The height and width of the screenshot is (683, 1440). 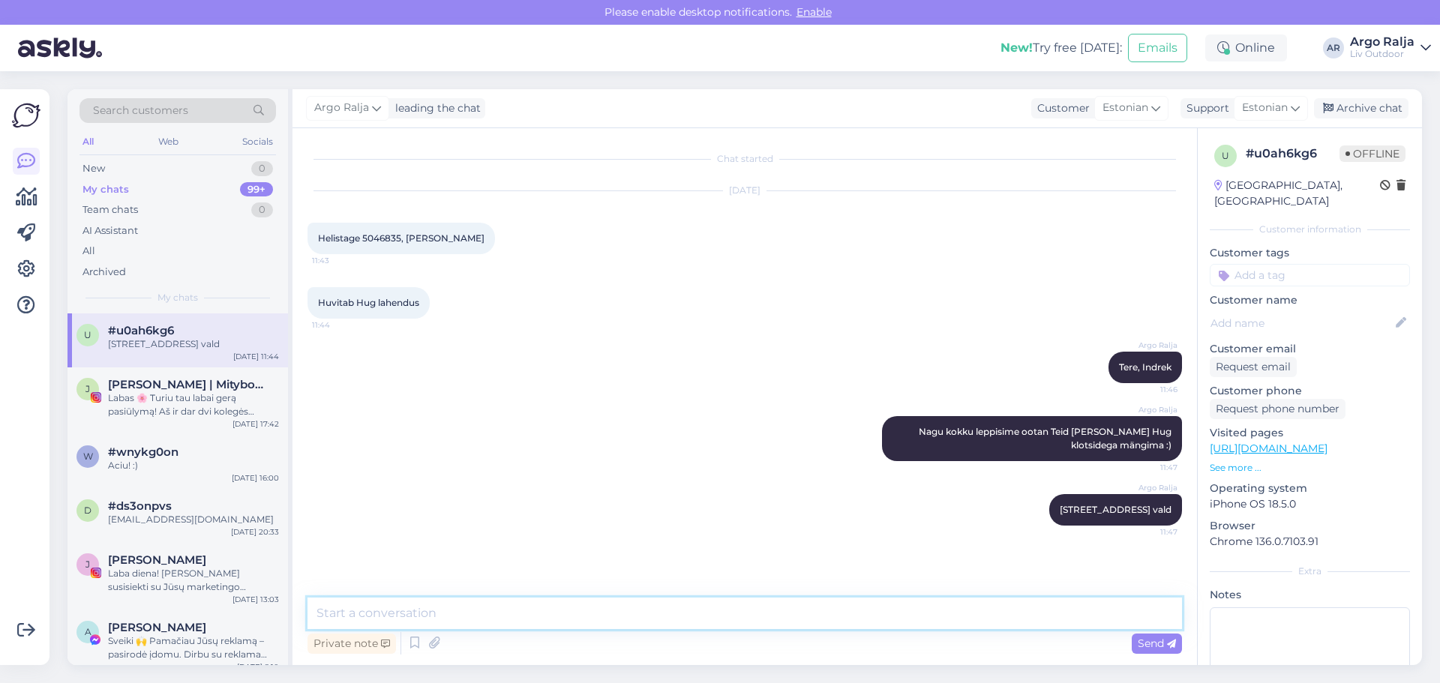 What do you see at coordinates (1390, 48) in the screenshot?
I see `a: Argo RaljaLiv Outdoor` at bounding box center [1390, 48].